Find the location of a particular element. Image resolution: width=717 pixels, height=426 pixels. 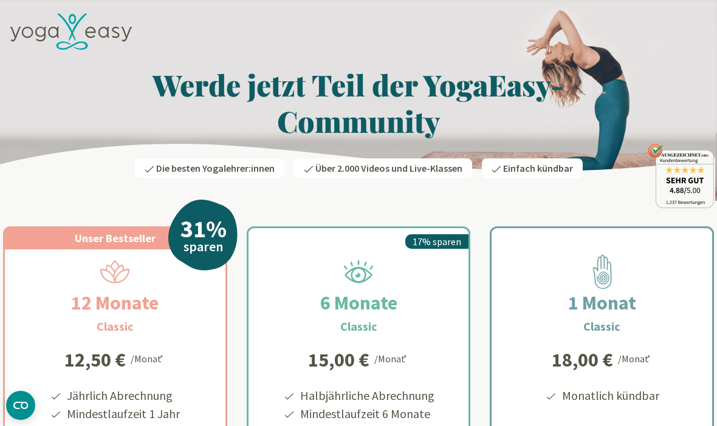

div: 17% sparen is located at coordinates (437, 242).